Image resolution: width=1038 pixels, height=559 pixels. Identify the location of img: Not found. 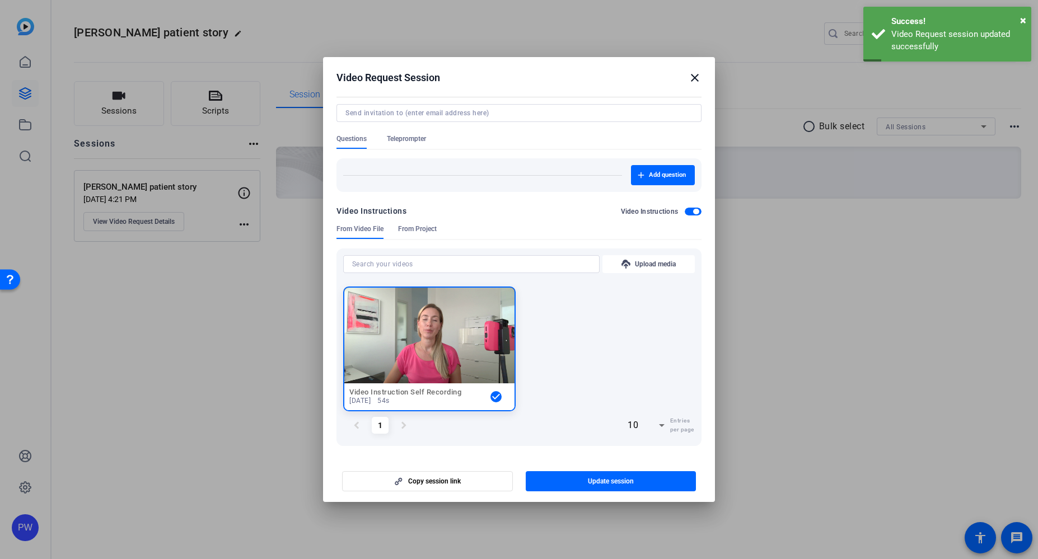
(429, 335).